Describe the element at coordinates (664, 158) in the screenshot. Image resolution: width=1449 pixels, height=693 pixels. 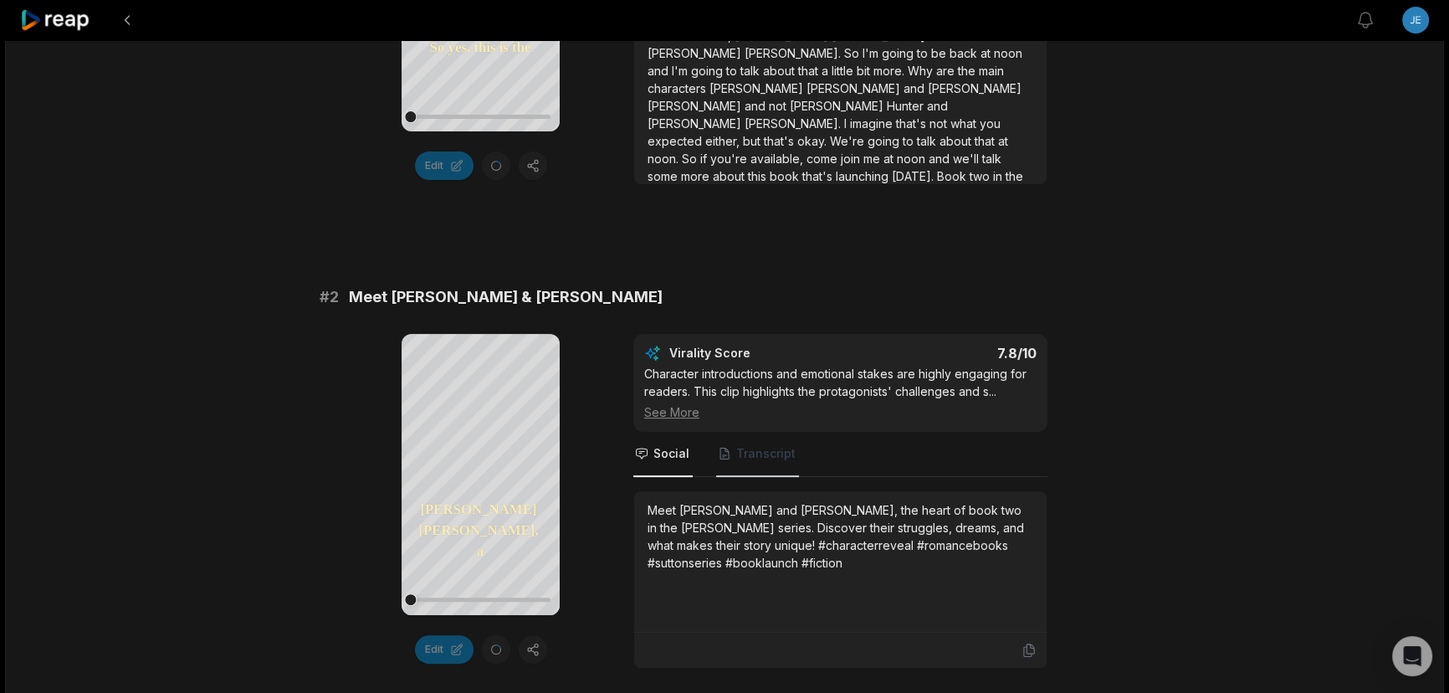
I see `span: noon.` at that location.